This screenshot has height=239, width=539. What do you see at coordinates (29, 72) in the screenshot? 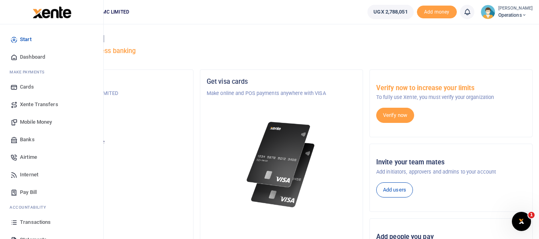
I see `span: ake Payments` at bounding box center [29, 72].